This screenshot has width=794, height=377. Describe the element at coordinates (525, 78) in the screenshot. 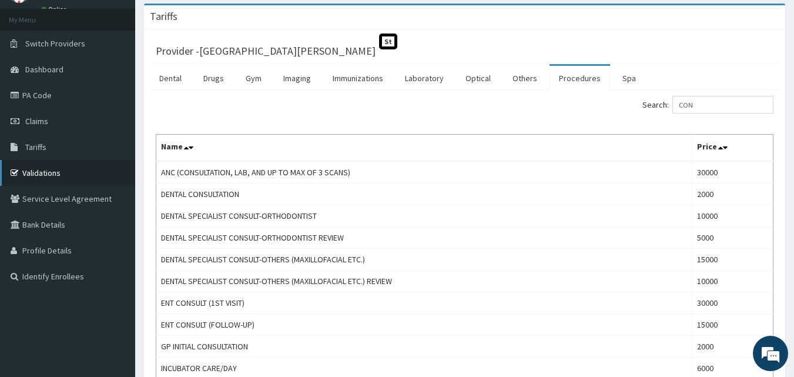

I see `a: Others` at that location.